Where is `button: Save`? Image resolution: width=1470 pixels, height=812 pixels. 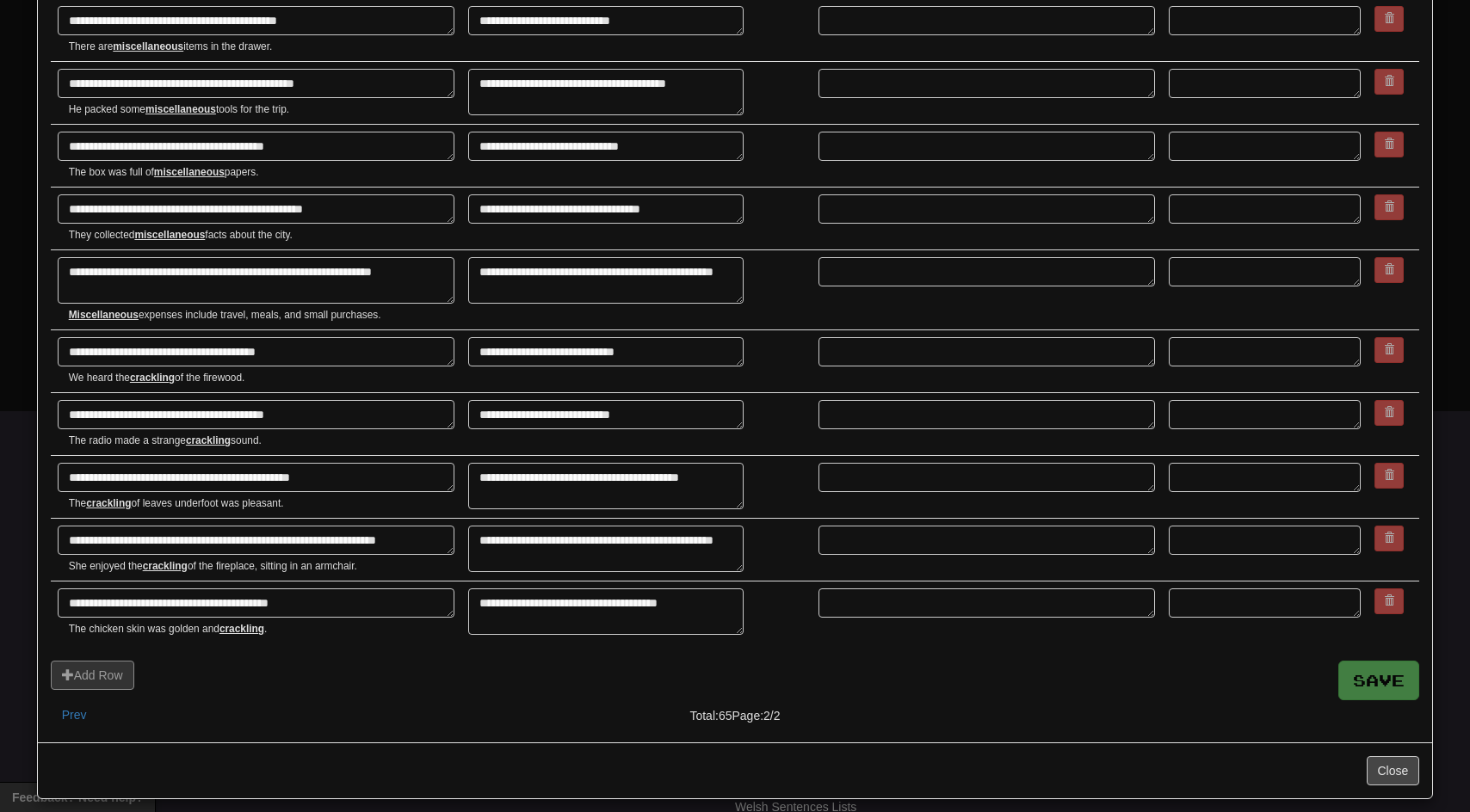 button: Save is located at coordinates (1379, 680).